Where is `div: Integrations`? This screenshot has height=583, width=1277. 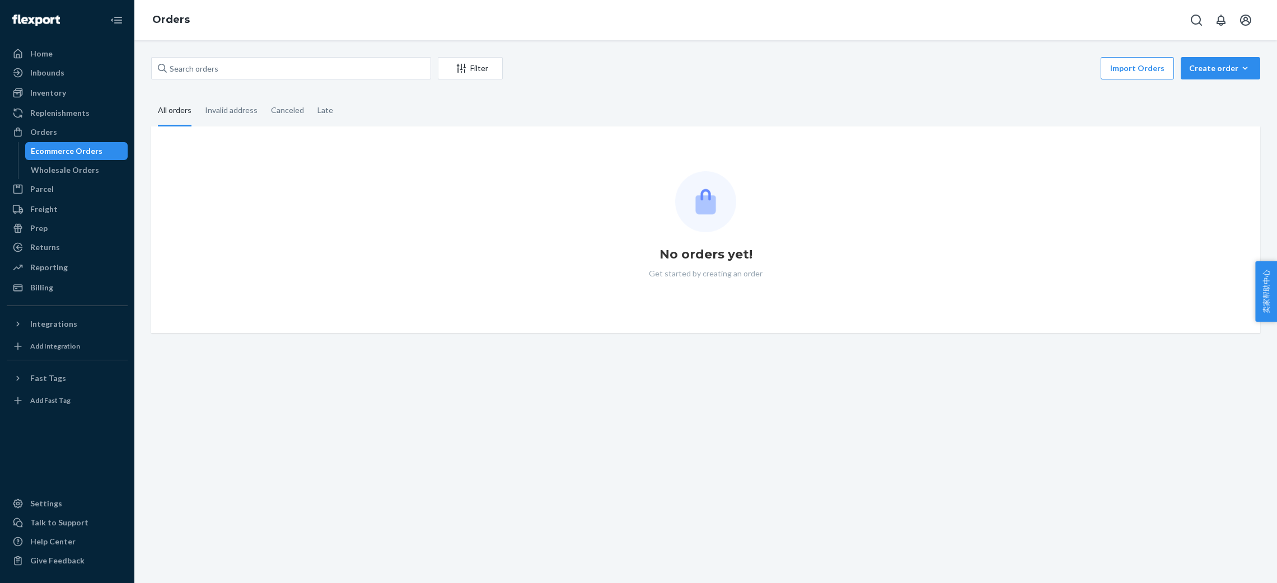
div: Integrations is located at coordinates (54, 324).